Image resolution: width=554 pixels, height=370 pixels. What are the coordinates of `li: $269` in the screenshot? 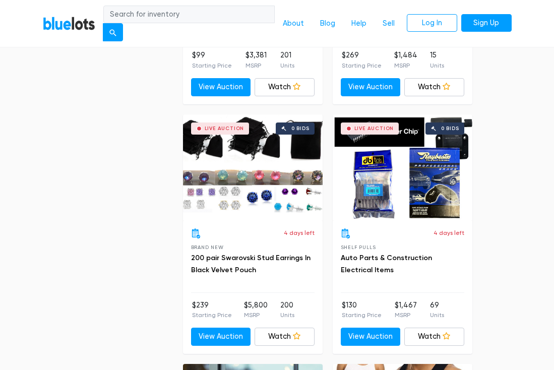 It's located at (362, 60).